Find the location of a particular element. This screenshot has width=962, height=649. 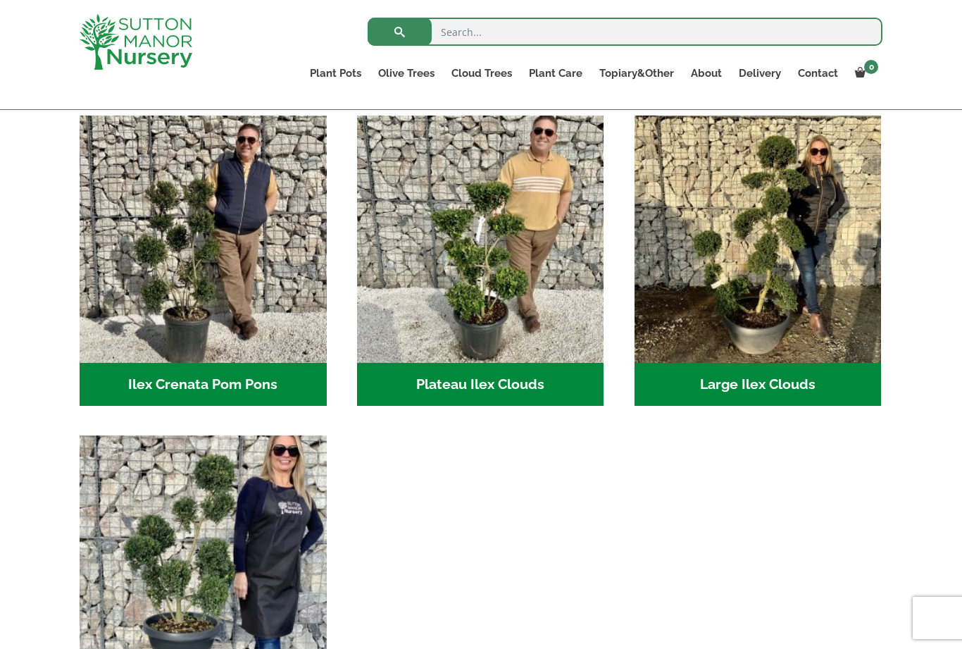

a: Visit product category Large Ilex Clouds is located at coordinates (758, 261).